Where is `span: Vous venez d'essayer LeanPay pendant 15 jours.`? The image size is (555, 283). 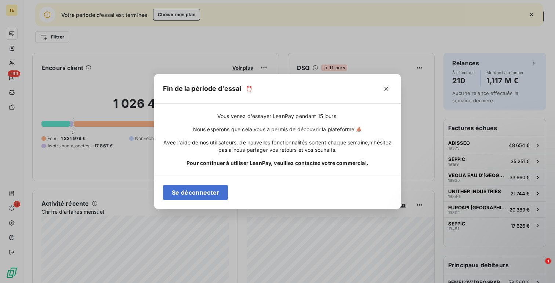
span: Vous venez d'essayer LeanPay pendant 15 jours. is located at coordinates (277, 116).